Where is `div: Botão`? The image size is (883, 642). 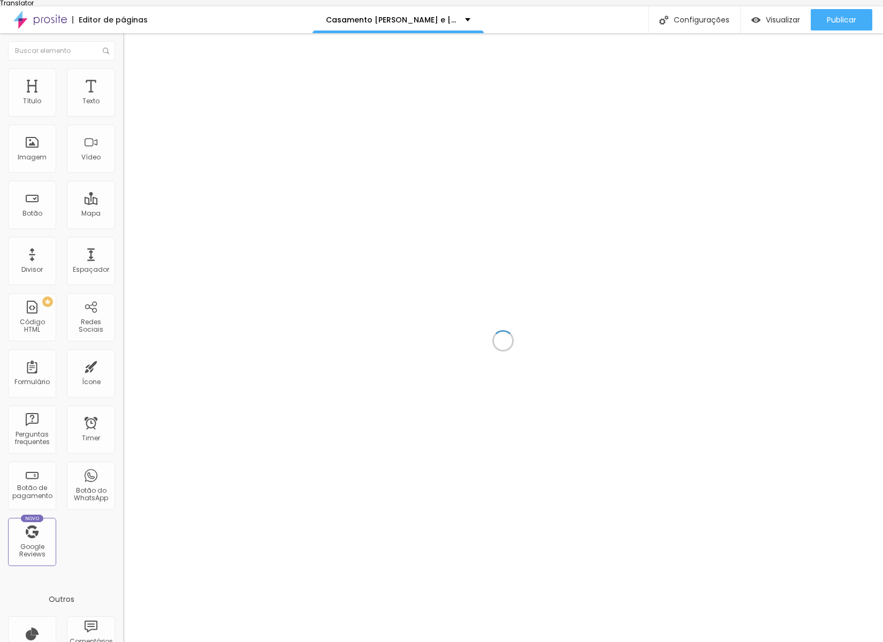
div: Botão is located at coordinates (32, 213).